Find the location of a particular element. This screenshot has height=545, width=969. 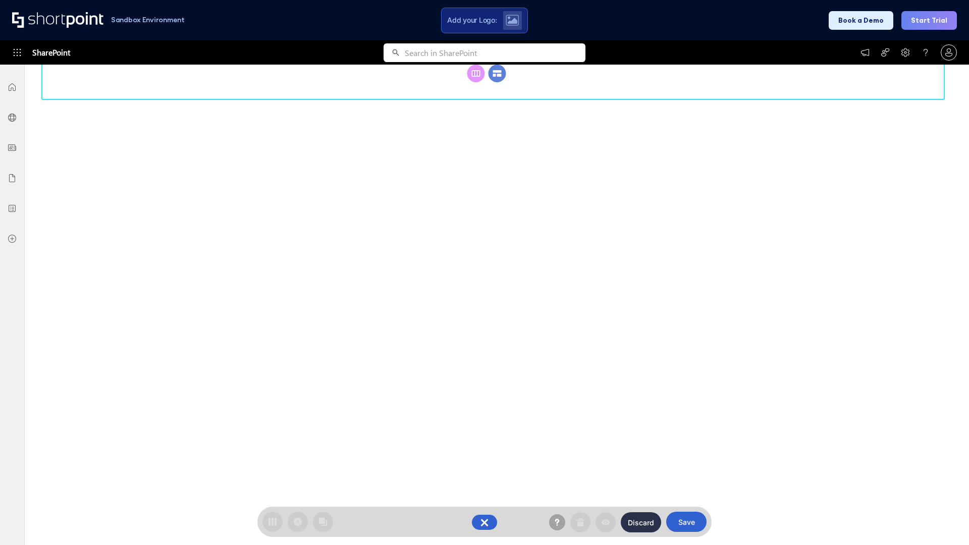

button: Save is located at coordinates (687, 522).